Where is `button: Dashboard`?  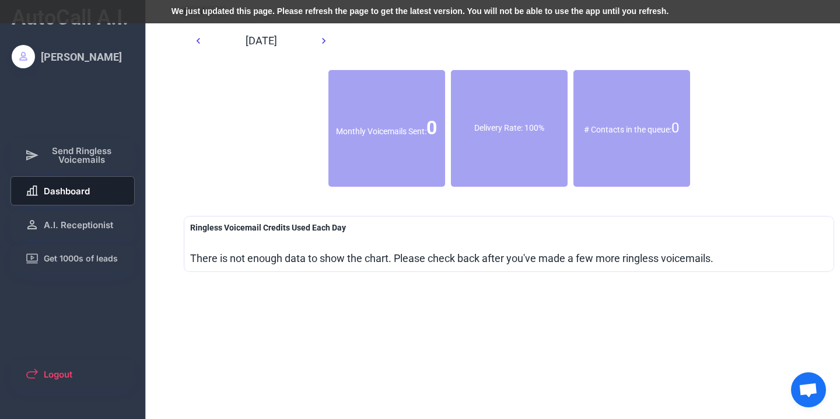
button: Dashboard is located at coordinates (73, 191).